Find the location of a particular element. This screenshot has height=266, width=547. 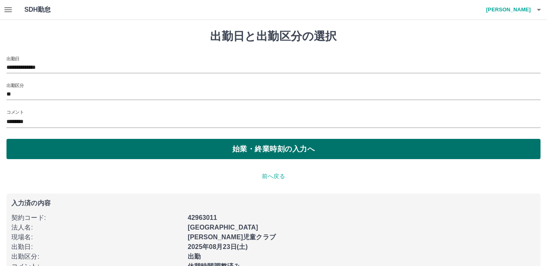

label: 出勤日 is located at coordinates (13, 58).